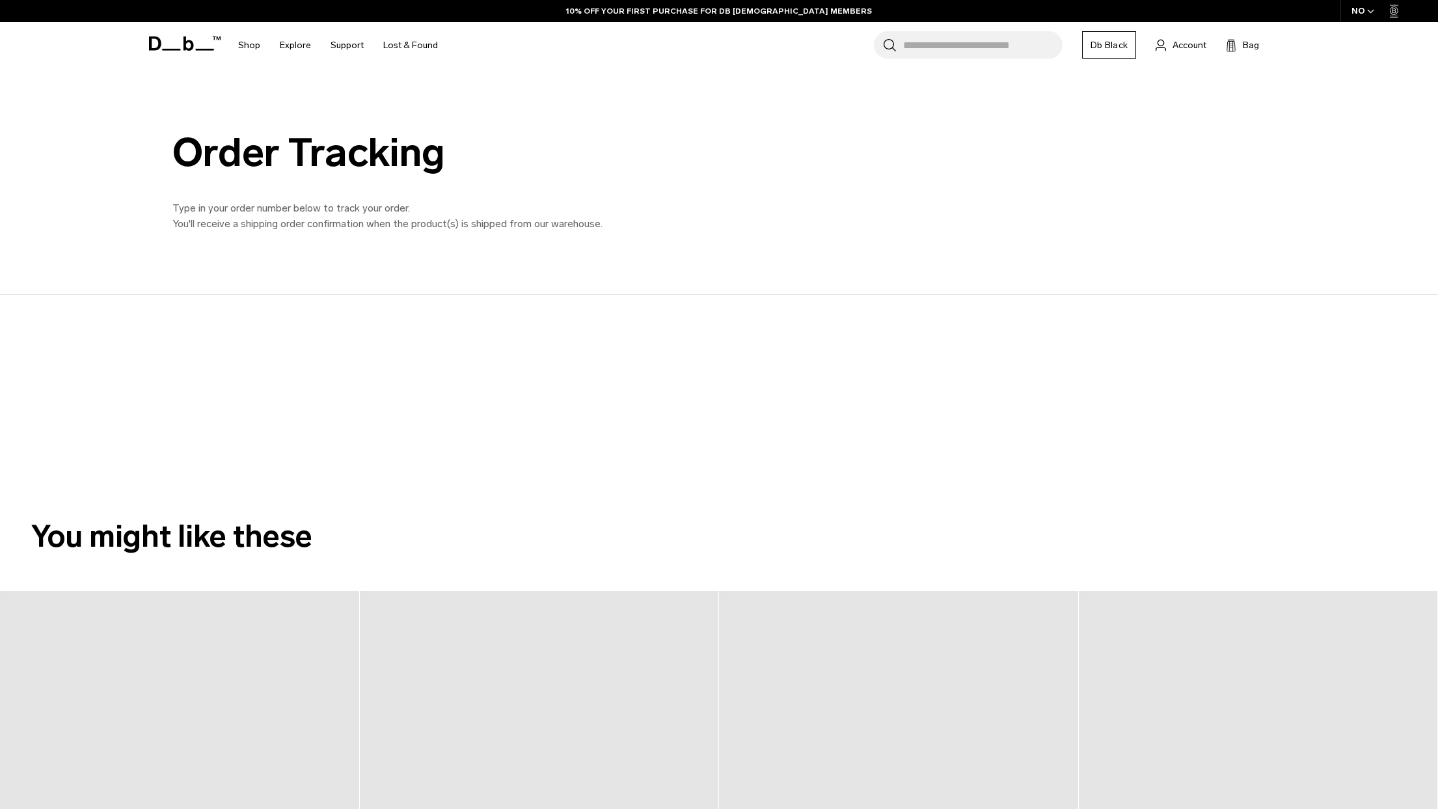 This screenshot has height=809, width=1438. What do you see at coordinates (411, 45) in the screenshot?
I see `a: Lost & Found` at bounding box center [411, 45].